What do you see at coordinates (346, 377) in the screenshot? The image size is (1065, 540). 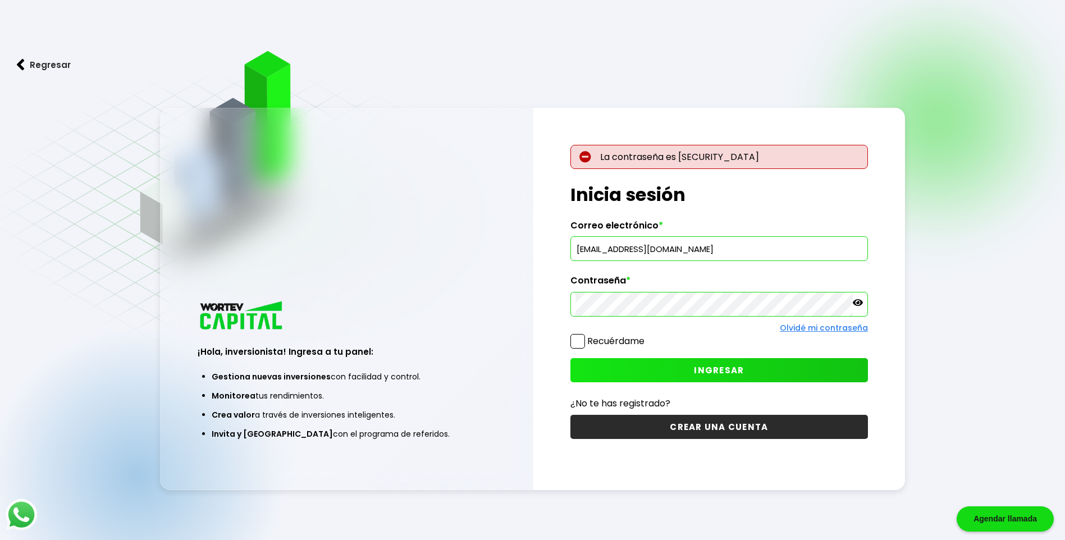 I see `li: con facilidad y control.` at bounding box center [346, 377].